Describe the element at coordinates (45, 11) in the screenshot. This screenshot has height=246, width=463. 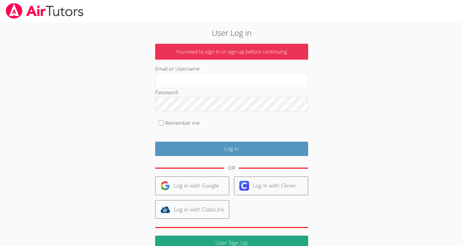
I see `img: airtutors_banner-c4298cdbf04f3fff15de1276eac7730deb9818008684d7c2e4769d2f7ddbe033.png` at that location.